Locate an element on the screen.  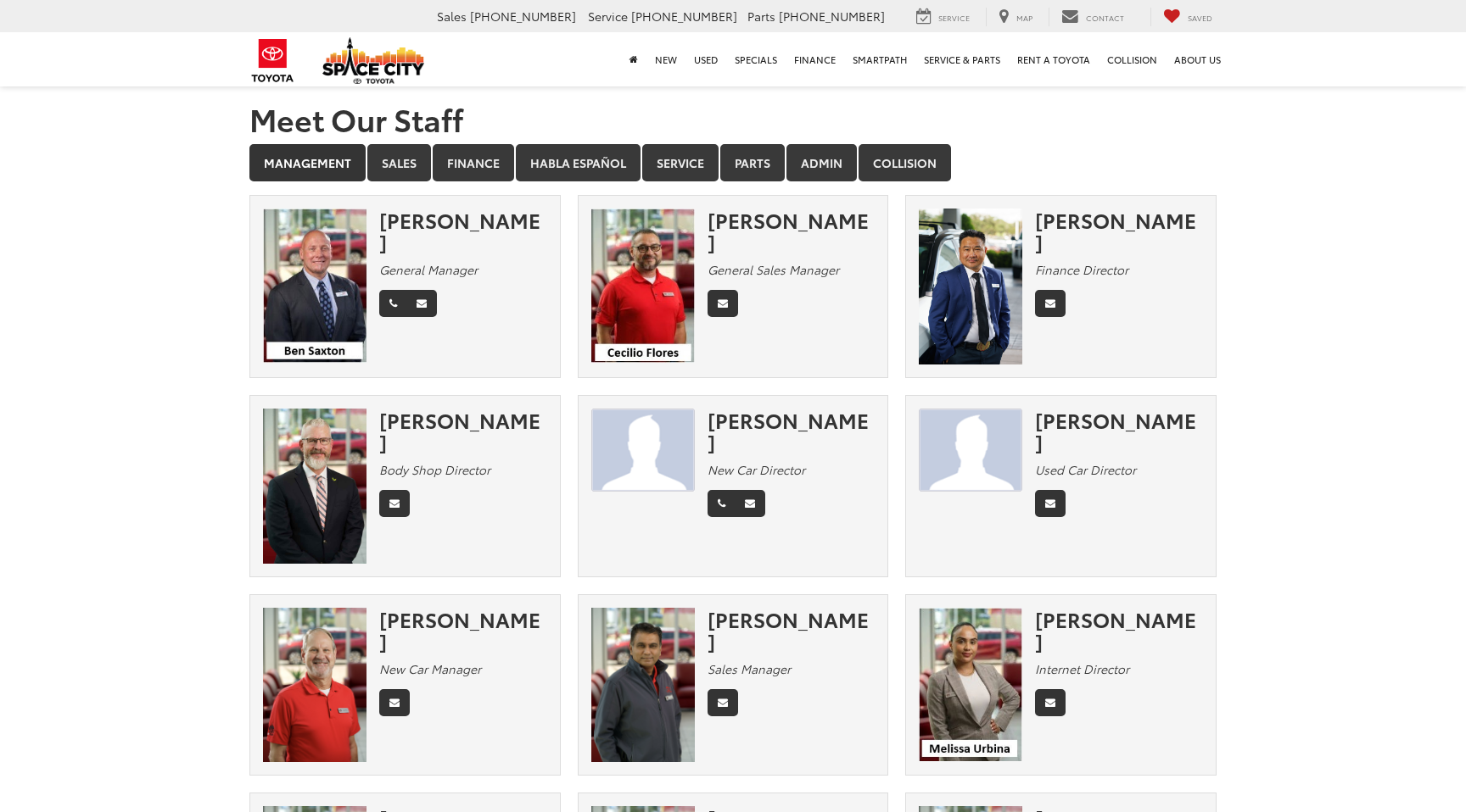
img: Nam Pham is located at coordinates (970, 287).